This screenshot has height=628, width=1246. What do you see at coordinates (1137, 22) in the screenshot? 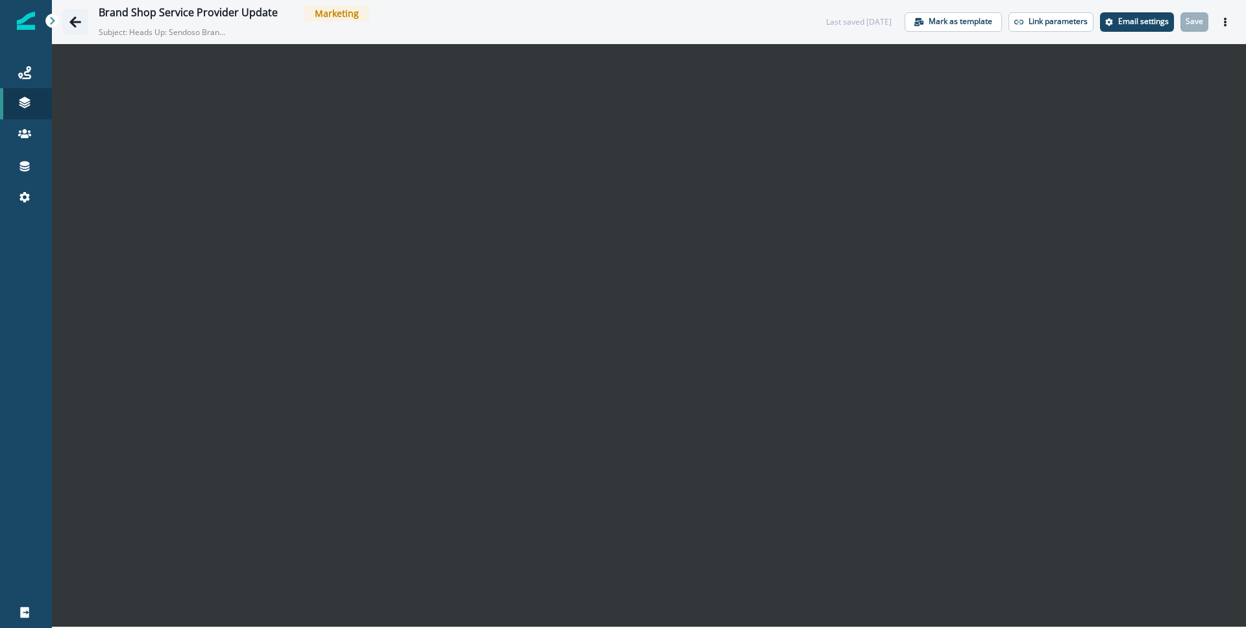
I see `button: Settings` at bounding box center [1137, 22].